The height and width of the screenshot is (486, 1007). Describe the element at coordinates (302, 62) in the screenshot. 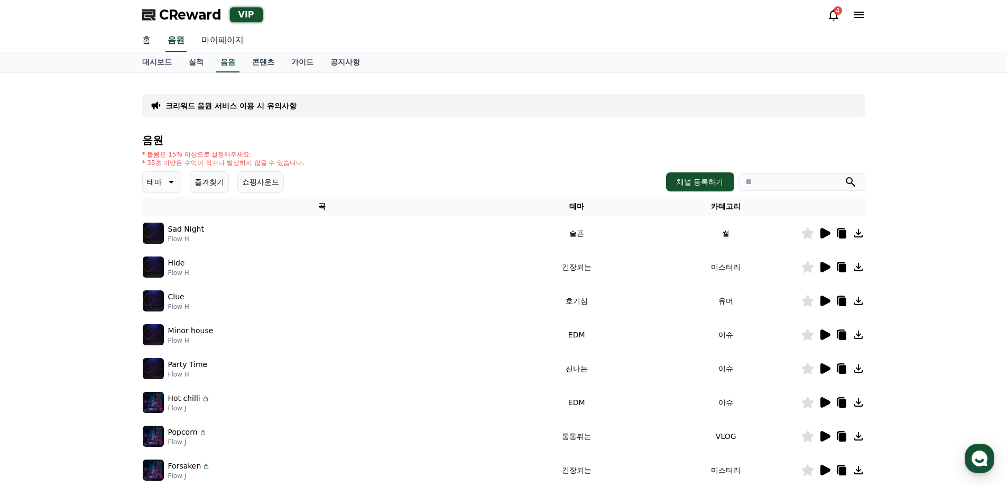

I see `a: 가이드` at that location.